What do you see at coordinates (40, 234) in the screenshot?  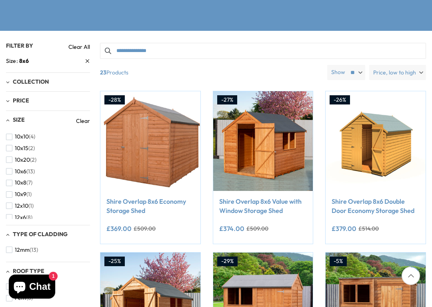 I see `span: Type of Cladding` at bounding box center [40, 234].